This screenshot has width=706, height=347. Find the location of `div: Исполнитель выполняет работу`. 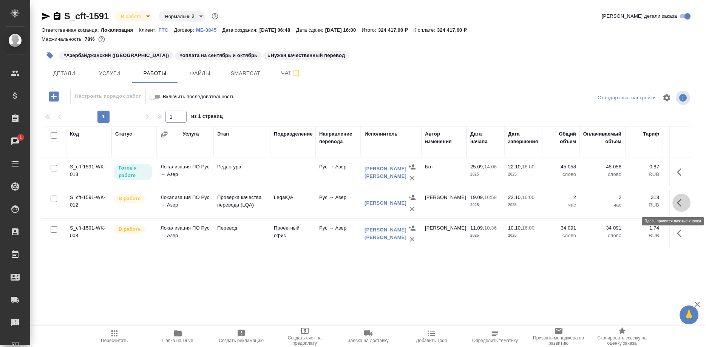

div: Исполнитель выполняет работу is located at coordinates (133, 199).